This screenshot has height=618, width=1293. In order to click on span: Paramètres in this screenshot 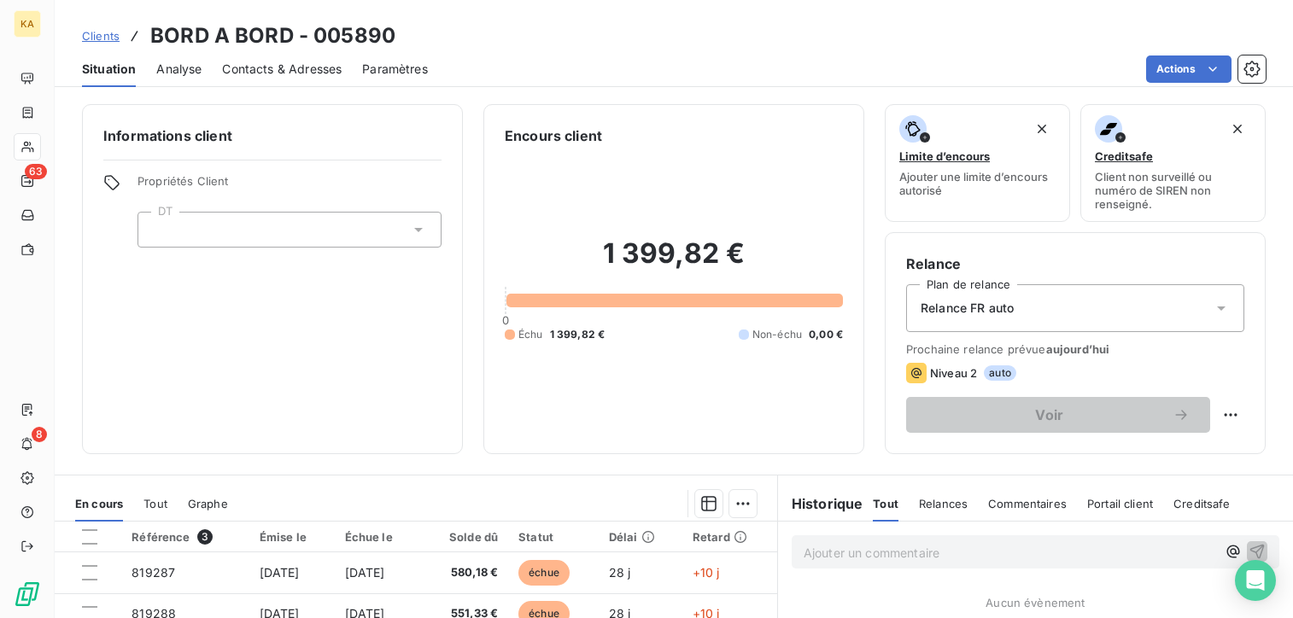, I will do `click(395, 69)`.